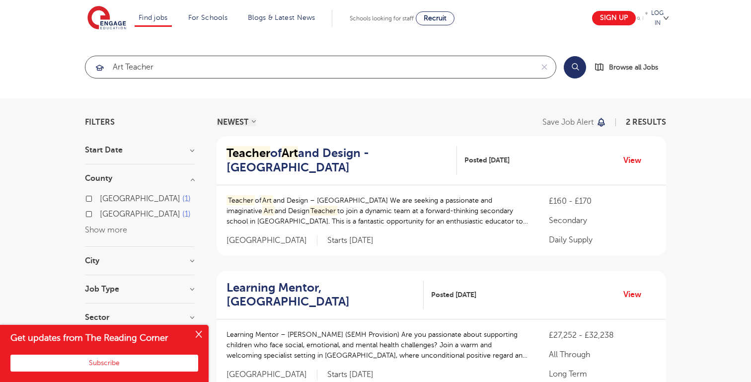 The height and width of the screenshot is (382, 751). What do you see at coordinates (104, 363) in the screenshot?
I see `button: Subscribe` at bounding box center [104, 363].